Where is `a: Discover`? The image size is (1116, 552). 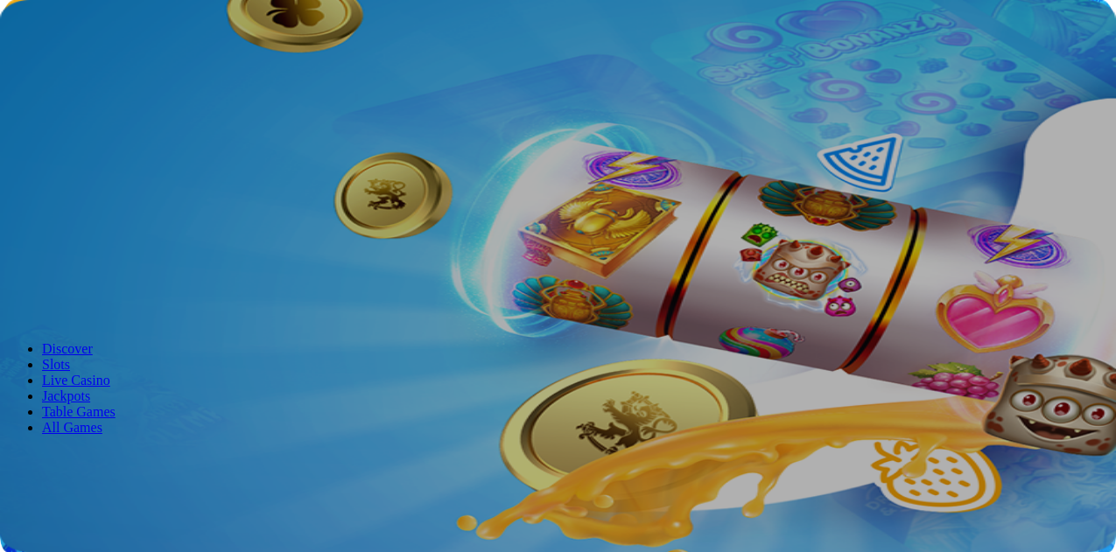
a: Discover is located at coordinates (67, 348).